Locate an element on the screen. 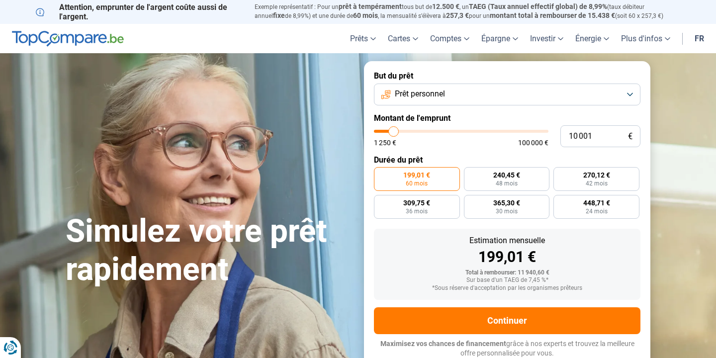 The image size is (716, 358). button: Prêt personnel is located at coordinates (507, 95).